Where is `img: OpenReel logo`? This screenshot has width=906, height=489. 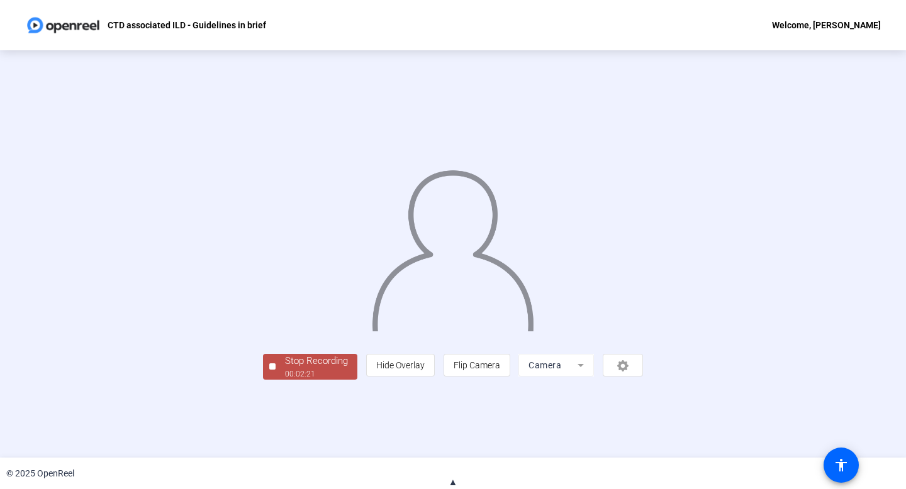 img: OpenReel logo is located at coordinates (63, 25).